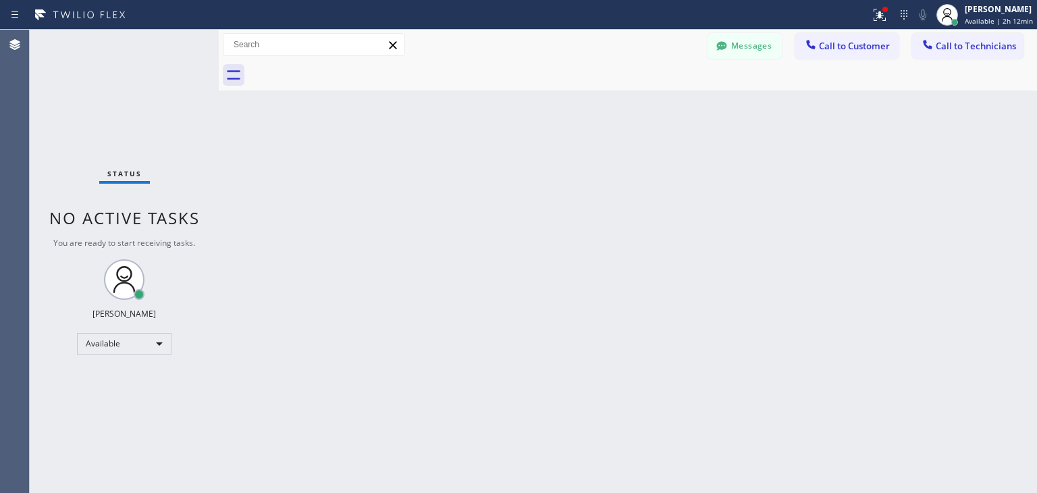 The image size is (1037, 493). What do you see at coordinates (745, 46) in the screenshot?
I see `button: Messages` at bounding box center [745, 46].